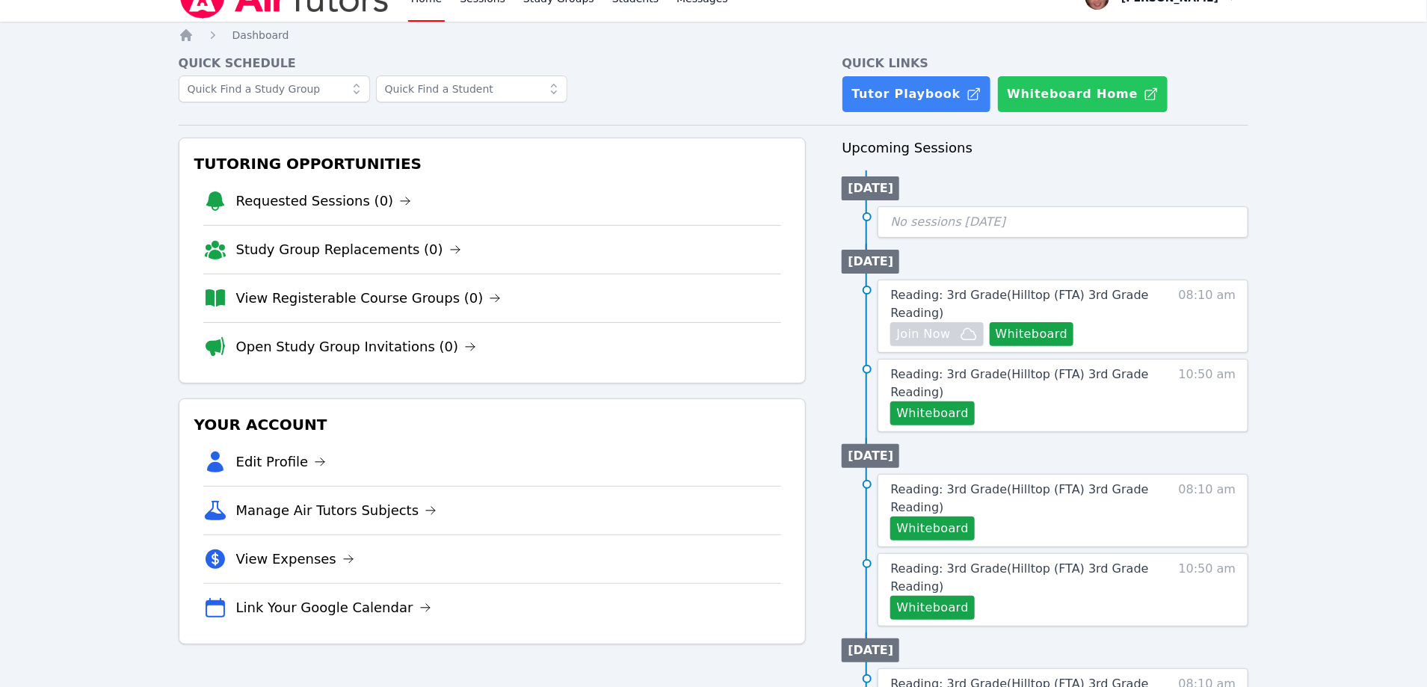  I want to click on span: Dashboard, so click(261, 35).